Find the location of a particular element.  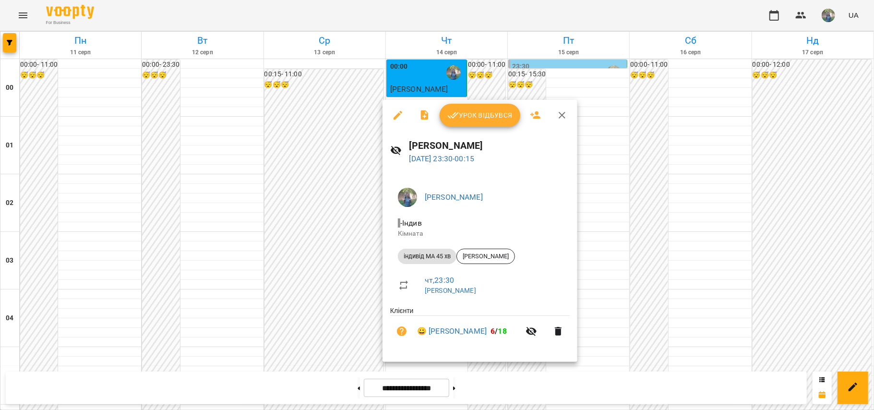

img: de1e453bb906a7b44fa35c1e57b3518e.jpg is located at coordinates (408, 197).